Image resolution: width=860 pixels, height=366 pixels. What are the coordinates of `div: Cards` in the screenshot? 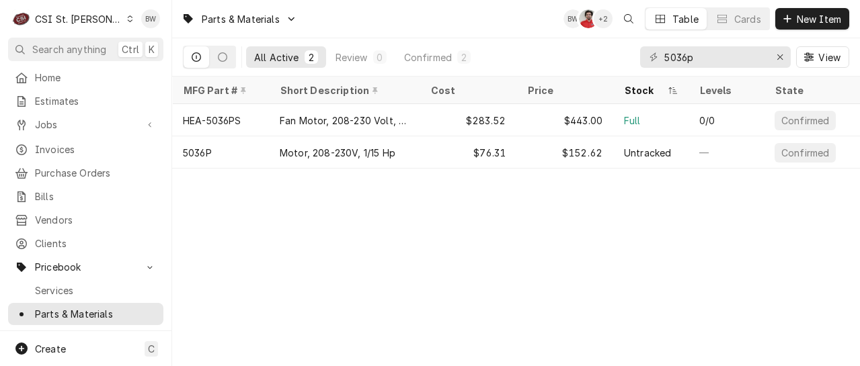 It's located at (748, 19).